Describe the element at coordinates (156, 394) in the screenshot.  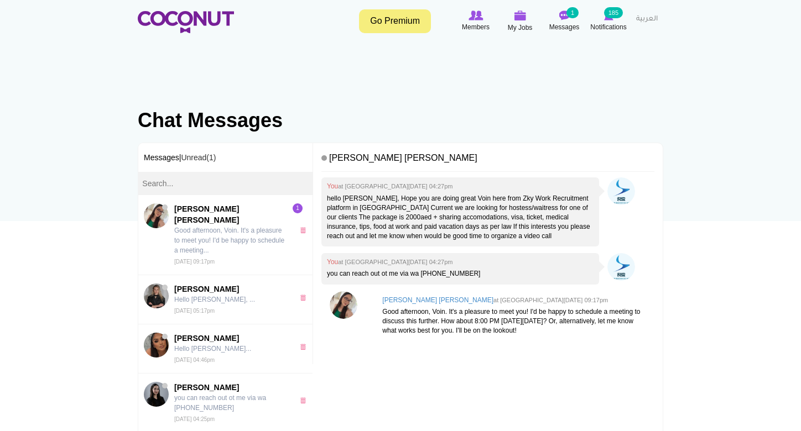
I see `img: Lauren Medina` at that location.